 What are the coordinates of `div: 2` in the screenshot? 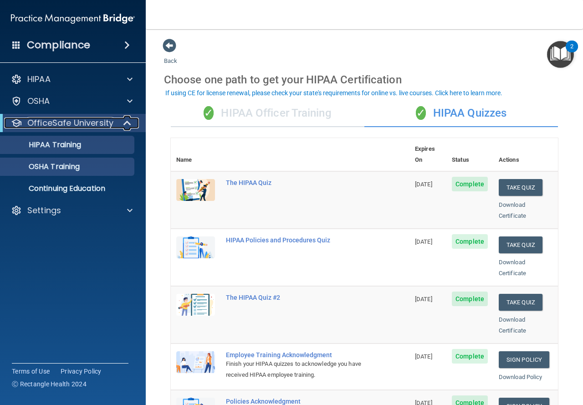 It's located at (572, 52).